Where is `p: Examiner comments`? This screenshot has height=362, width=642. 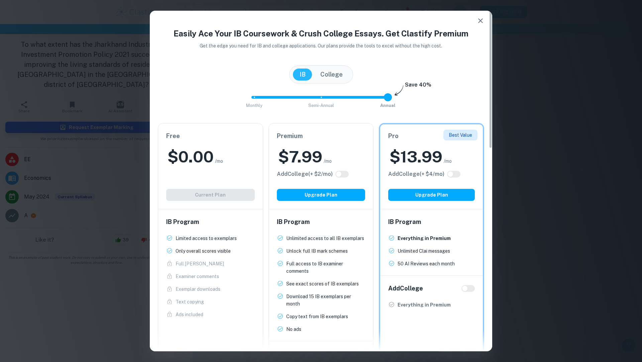 p: Examiner comments is located at coordinates (197, 276).